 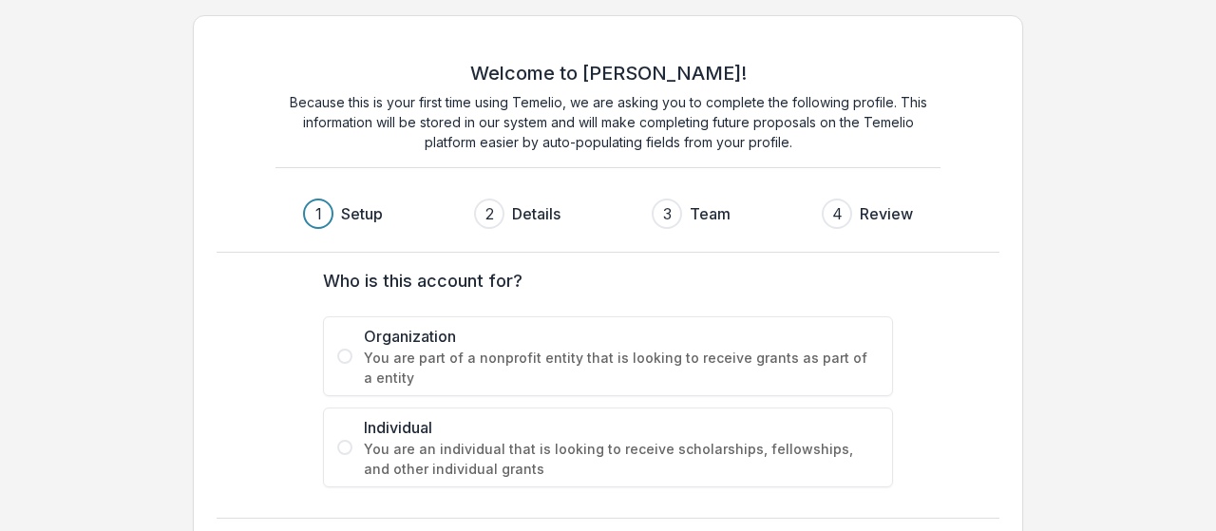 What do you see at coordinates (667, 214) in the screenshot?
I see `div: 3` at bounding box center [667, 214].